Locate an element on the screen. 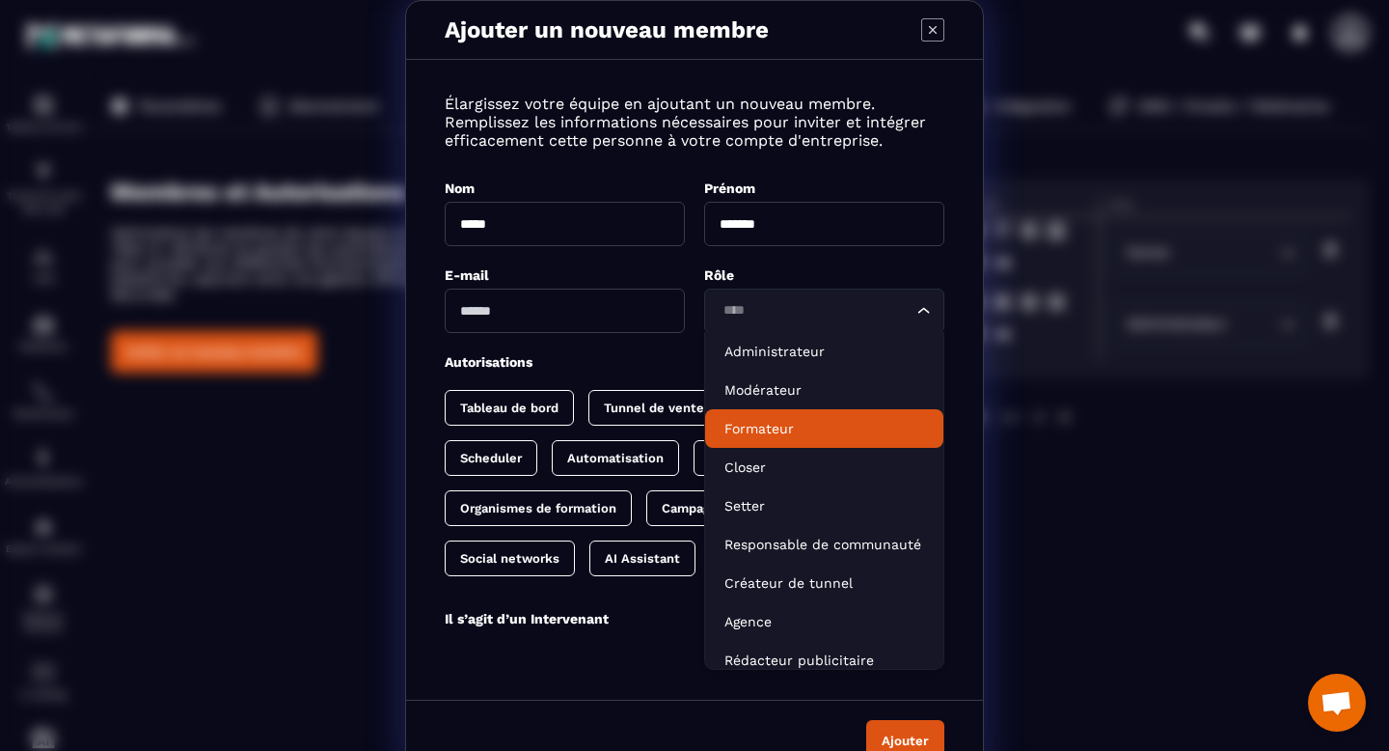  p: Tableau de bord is located at coordinates (509, 407).